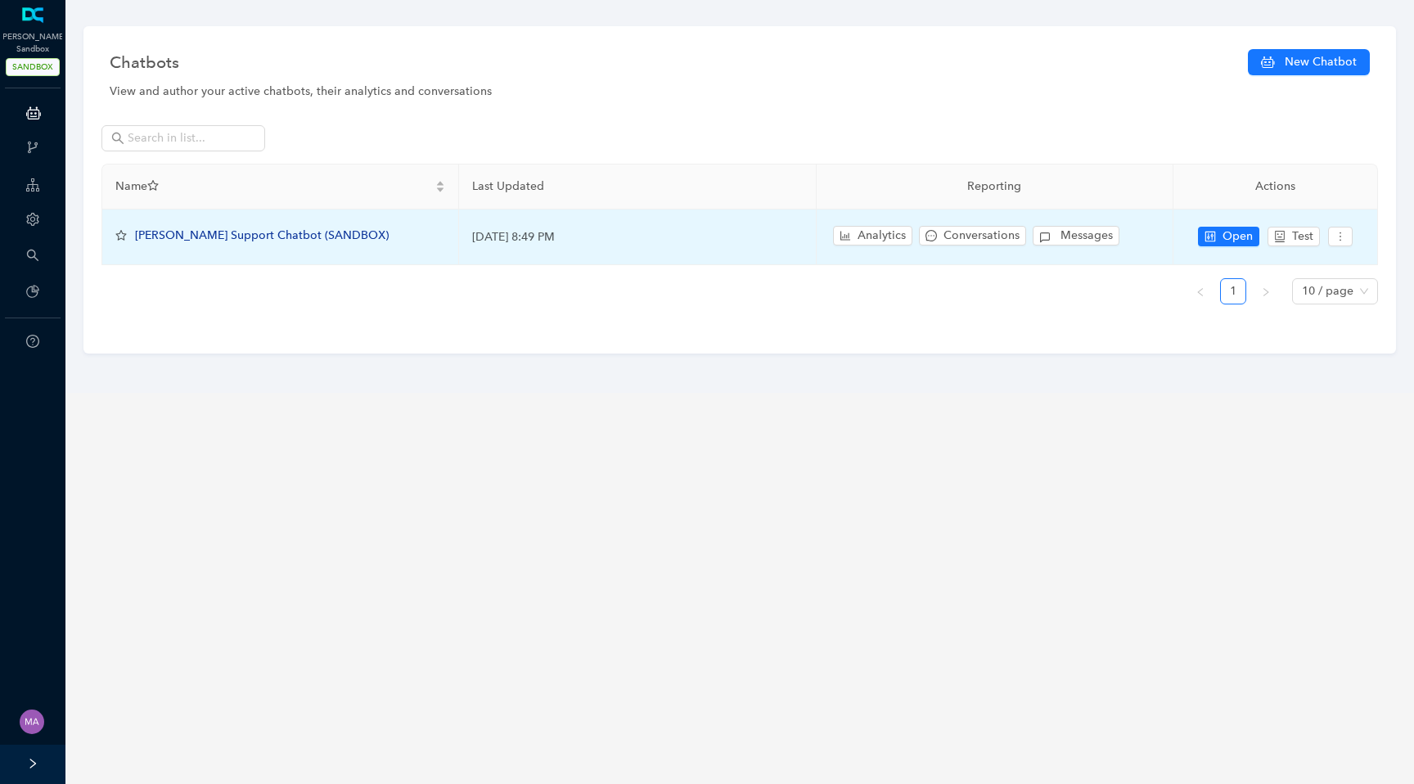 The width and height of the screenshot is (1414, 784). What do you see at coordinates (144, 62) in the screenshot?
I see `span: Chatbots` at bounding box center [144, 62].